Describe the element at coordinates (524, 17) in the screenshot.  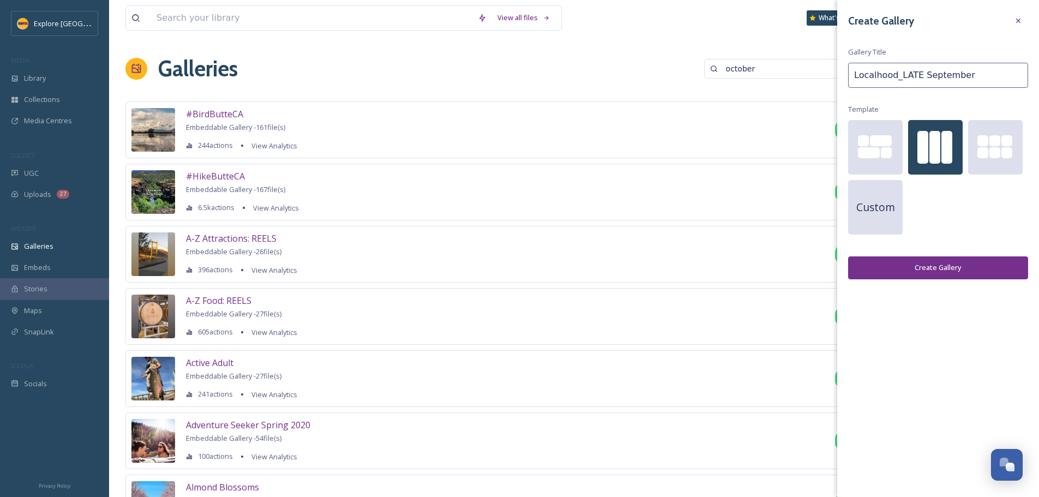
I see `a: View all files` at that location.